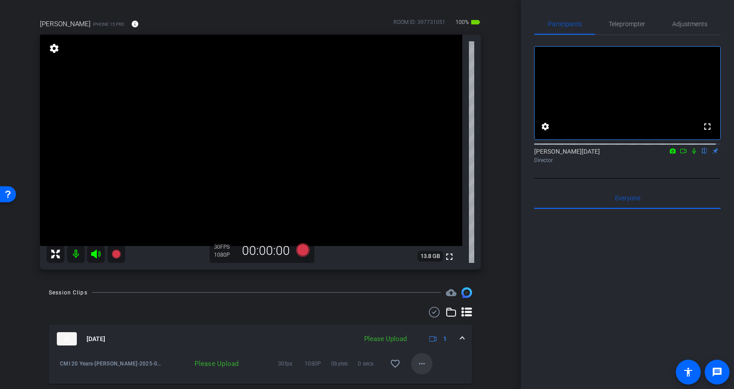  What do you see at coordinates (225, 255) in the screenshot?
I see `div: 1080P` at bounding box center [225, 255].